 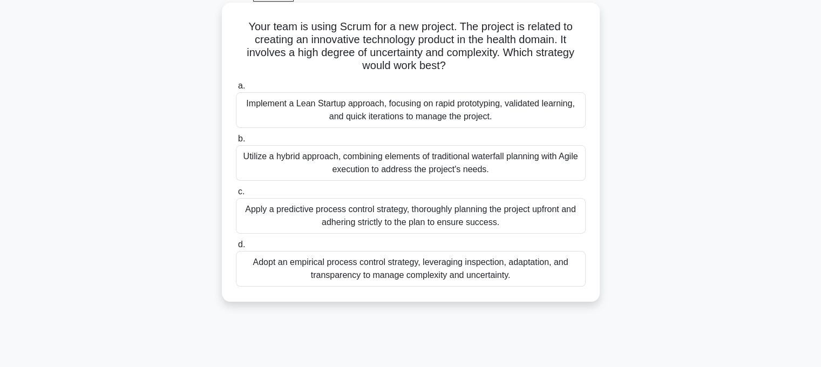 What do you see at coordinates (241, 244) in the screenshot?
I see `span: d.` at bounding box center [241, 244].